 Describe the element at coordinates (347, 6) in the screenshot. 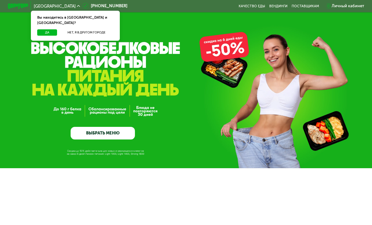

I see `div: Личный кабинет` at that location.